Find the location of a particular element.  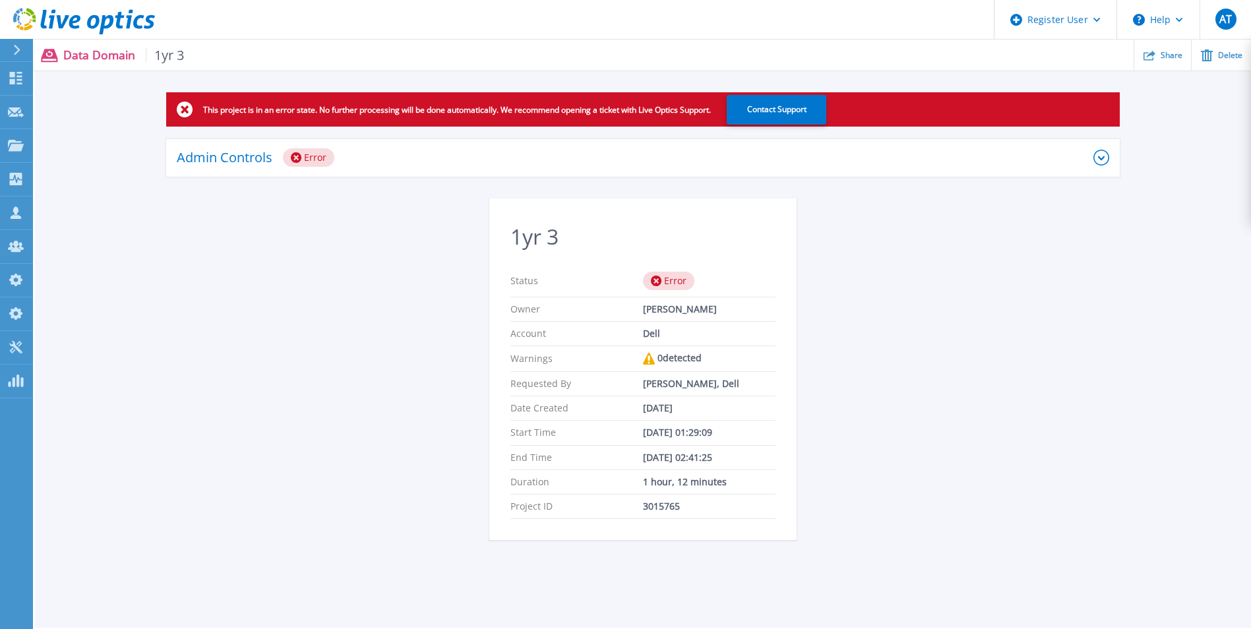

p: Admin Controls is located at coordinates (224, 158).